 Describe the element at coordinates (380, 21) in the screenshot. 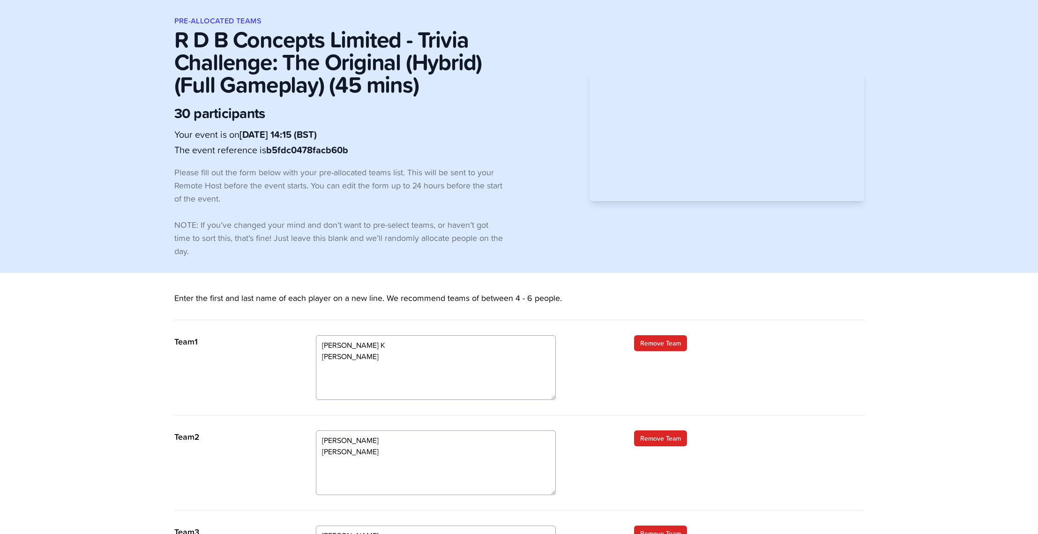

I see `h1: Pre-allocated Teams` at that location.